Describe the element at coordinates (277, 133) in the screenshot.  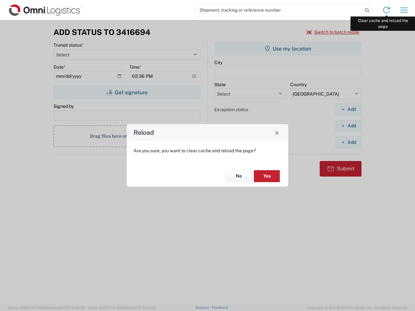
I see `button: Close` at that location.